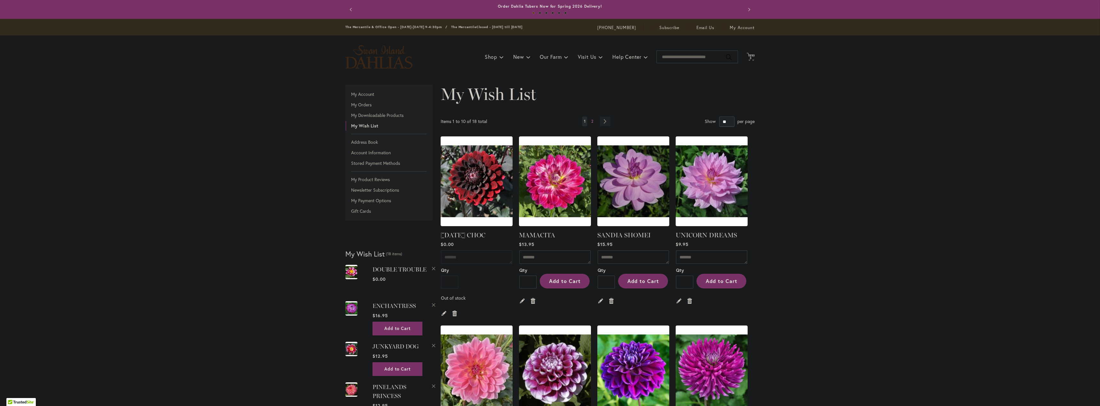 The height and width of the screenshot is (406, 1100). I want to click on a: Enchantress, so click(351, 309).